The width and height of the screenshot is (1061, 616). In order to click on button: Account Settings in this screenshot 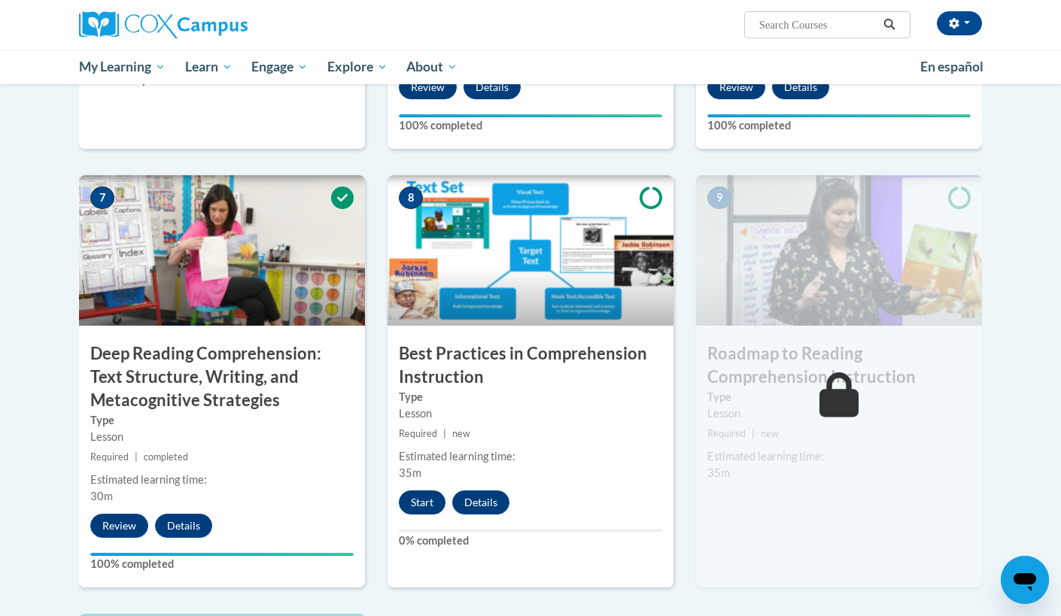, I will do `click(959, 23)`.